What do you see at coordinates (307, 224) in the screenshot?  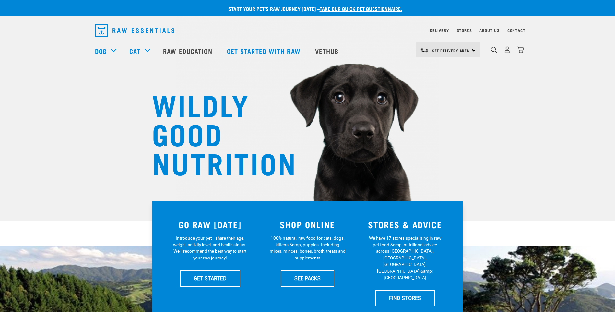 I see `h3: SHOP ONLINE` at bounding box center [307, 224].